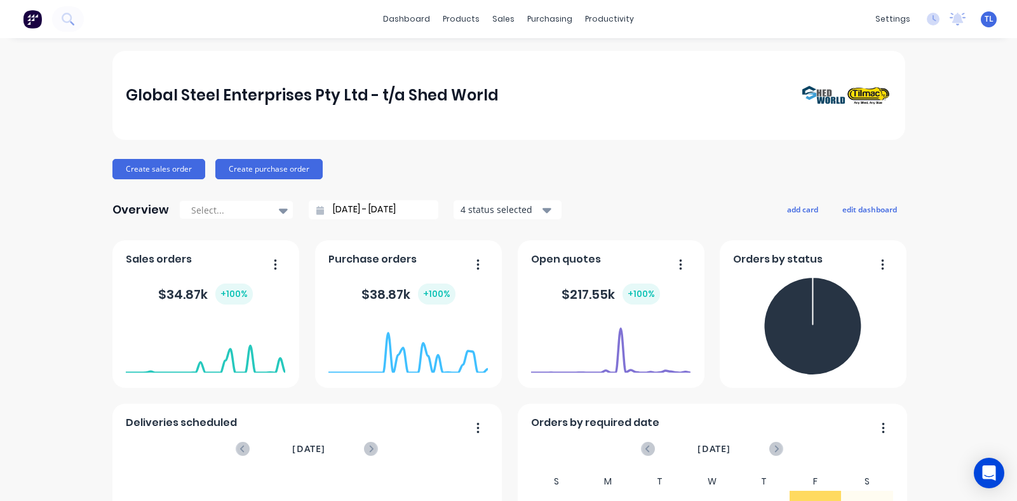  What do you see at coordinates (461, 19) in the screenshot?
I see `div: products` at bounding box center [461, 19].